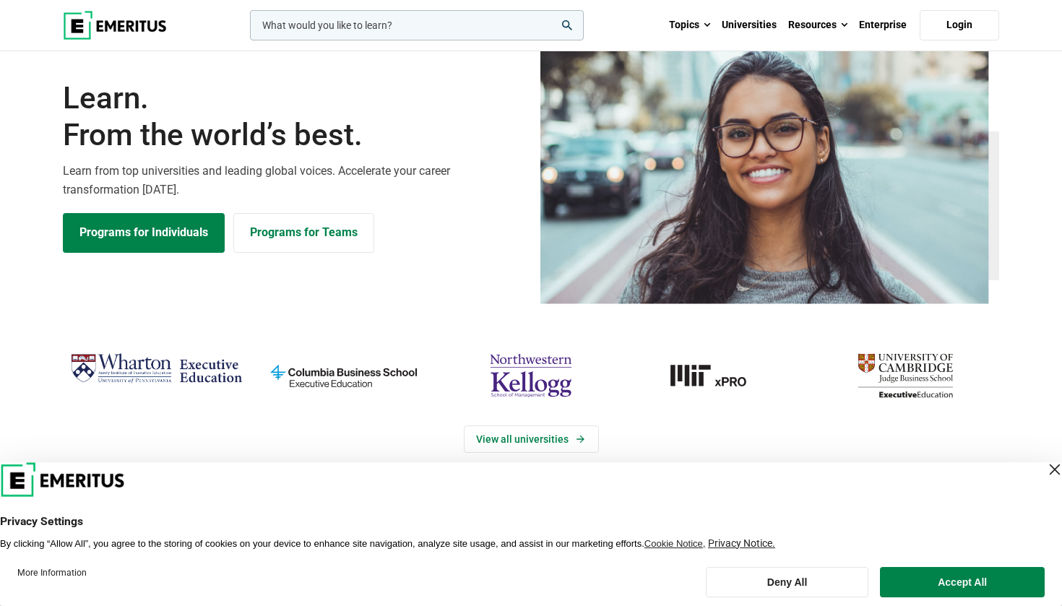 This screenshot has width=1062, height=606. I want to click on a: Explore Programs, so click(144, 233).